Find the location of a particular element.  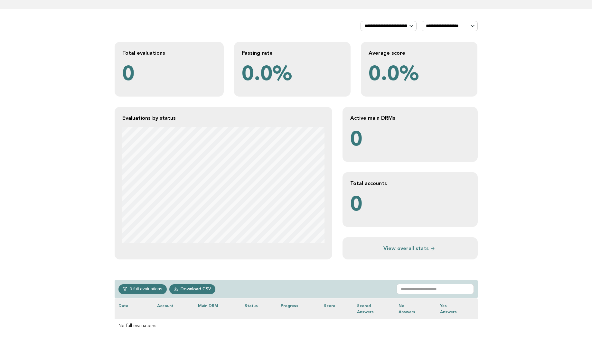

button: 0 full evaluations is located at coordinates (143, 289).